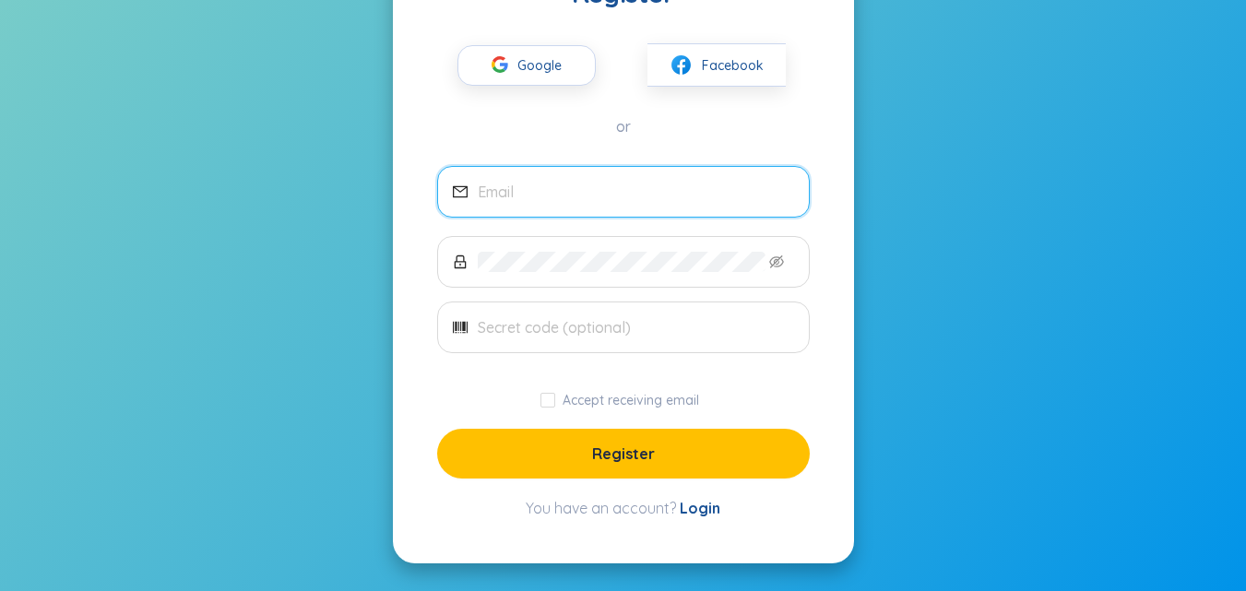 The width and height of the screenshot is (1246, 591). Describe the element at coordinates (716, 65) in the screenshot. I see `button: facebookFacebook` at that location.